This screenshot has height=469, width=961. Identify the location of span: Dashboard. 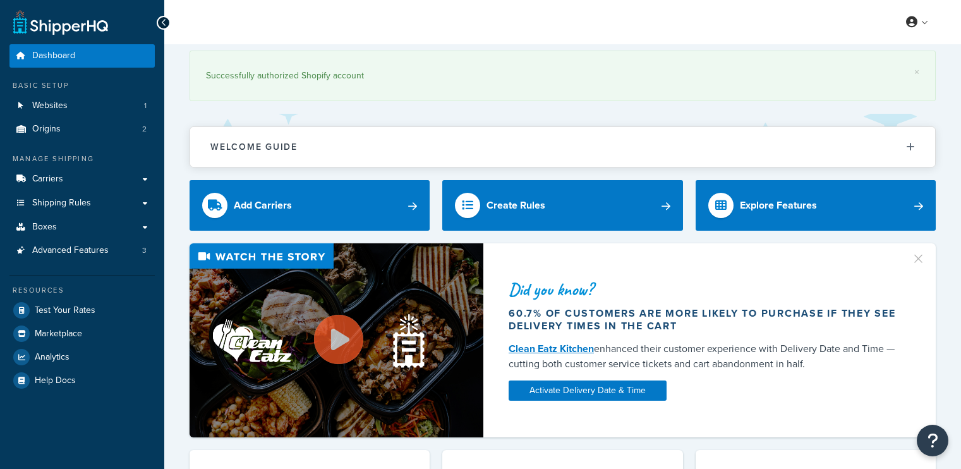
(54, 56).